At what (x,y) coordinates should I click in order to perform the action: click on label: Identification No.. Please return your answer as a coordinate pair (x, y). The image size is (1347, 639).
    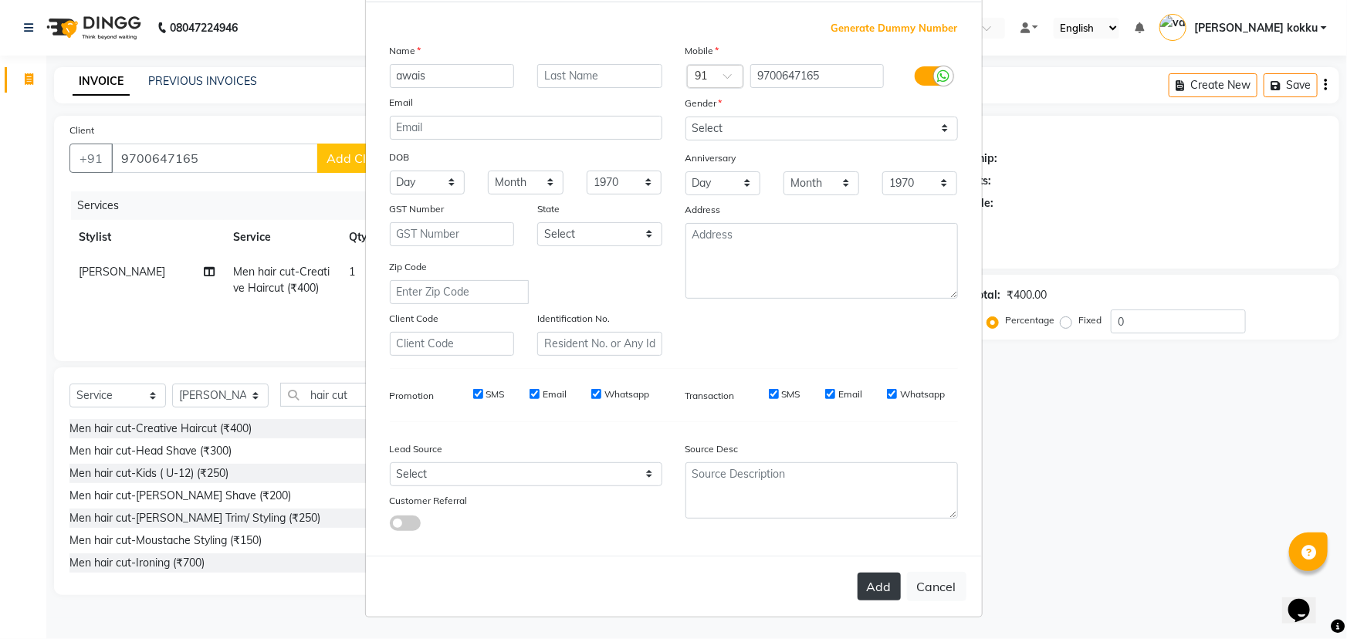
    Looking at the image, I should click on (573, 319).